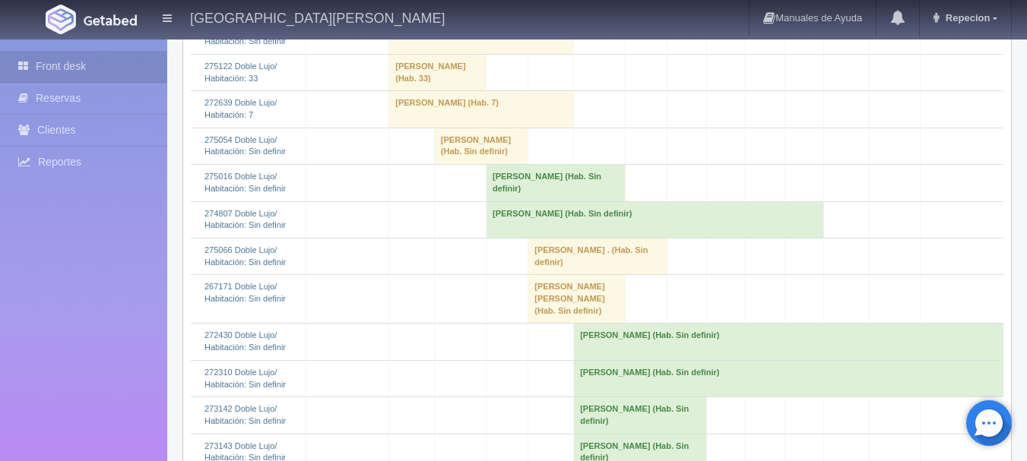 The width and height of the screenshot is (1027, 461). Describe the element at coordinates (245, 293) in the screenshot. I see `a: 267171 Doble Lujo/Habitación: Sin definir` at that location.